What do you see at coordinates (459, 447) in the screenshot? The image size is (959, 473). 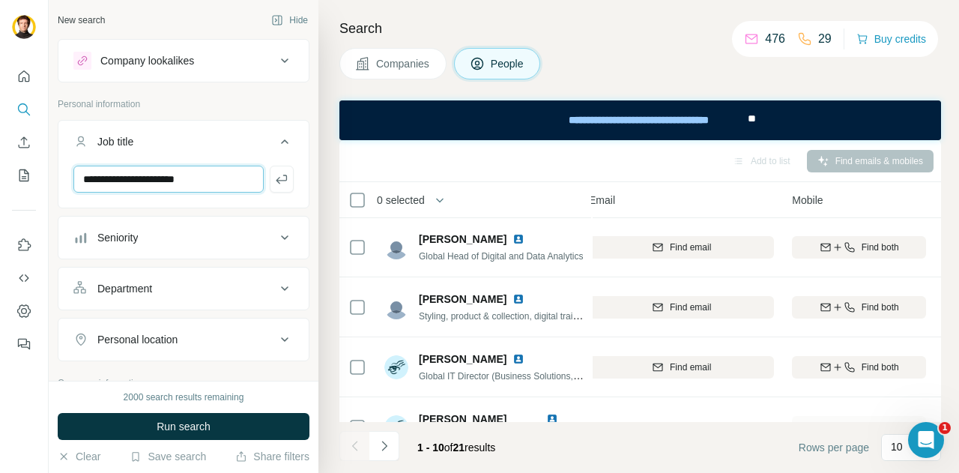 I see `span: 21` at bounding box center [459, 447].